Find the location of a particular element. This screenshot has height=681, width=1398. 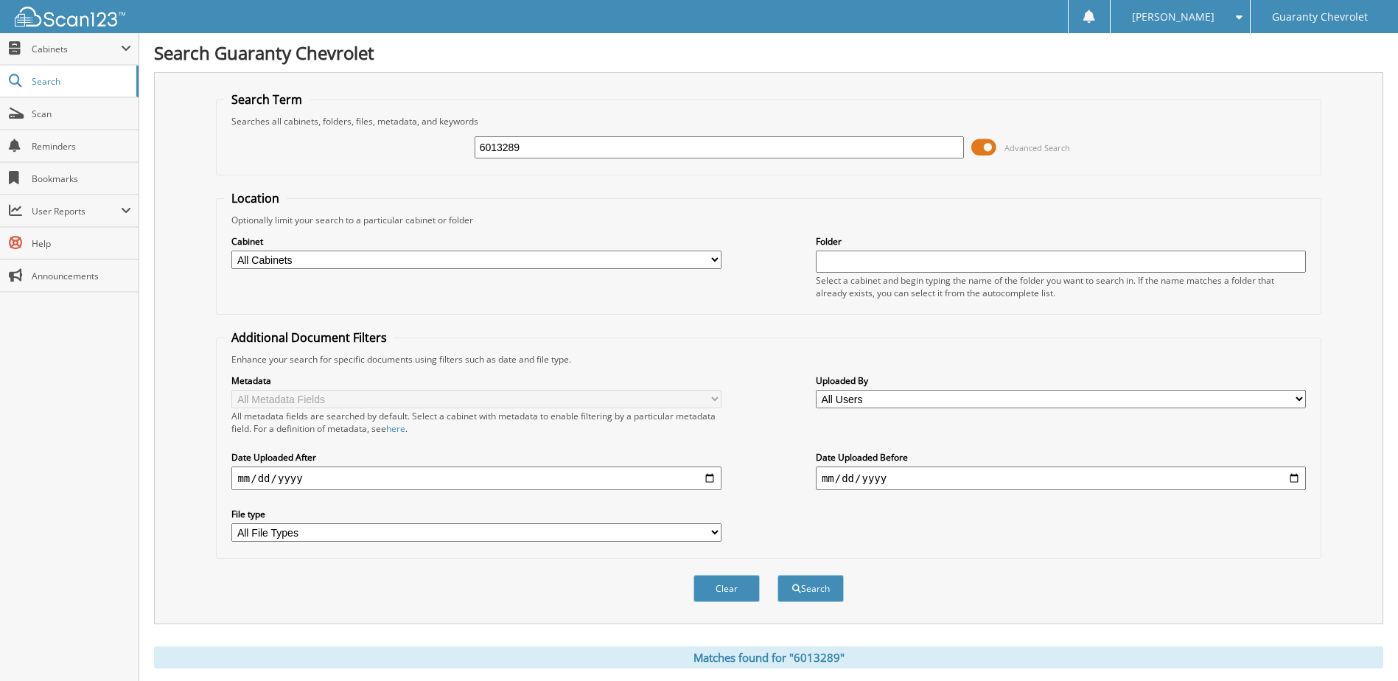

div: Matches found for "6013289" is located at coordinates (768, 657).